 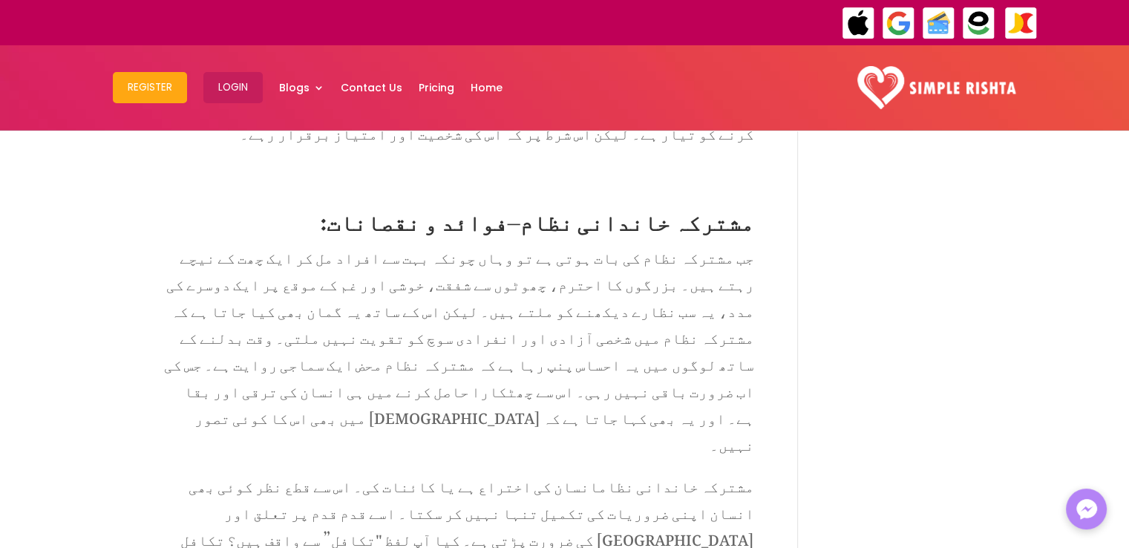 I want to click on span: فوائد و نقصانات:, so click(x=413, y=216).